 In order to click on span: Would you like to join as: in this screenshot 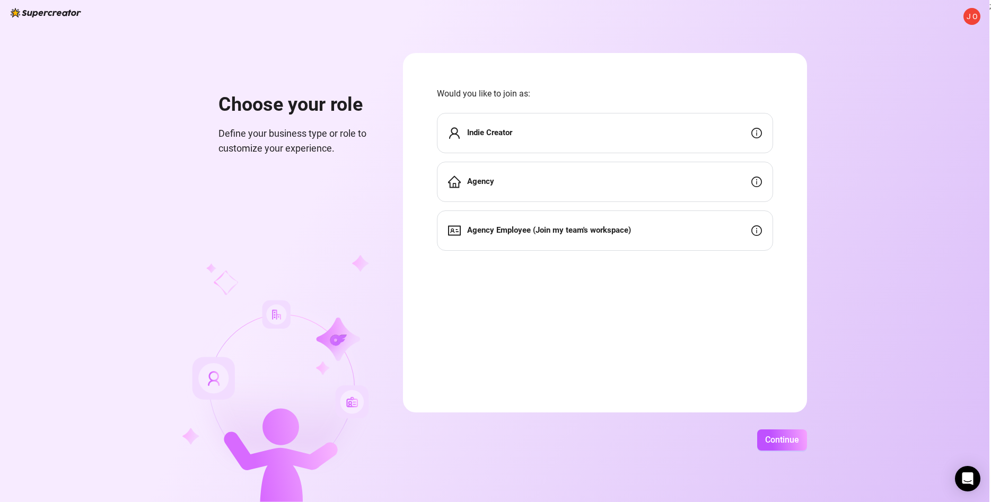, I will do `click(605, 93)`.